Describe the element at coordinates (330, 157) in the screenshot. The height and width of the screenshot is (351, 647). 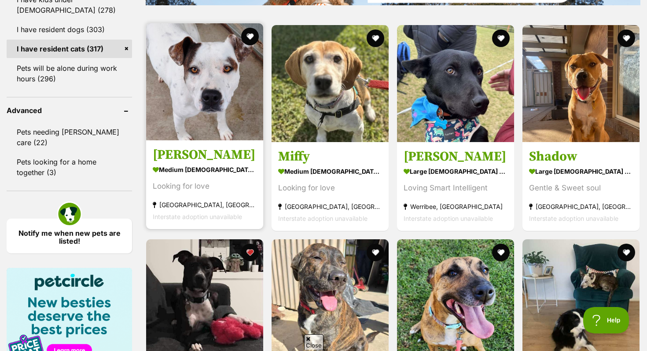
I see `h3: Miffy` at that location.